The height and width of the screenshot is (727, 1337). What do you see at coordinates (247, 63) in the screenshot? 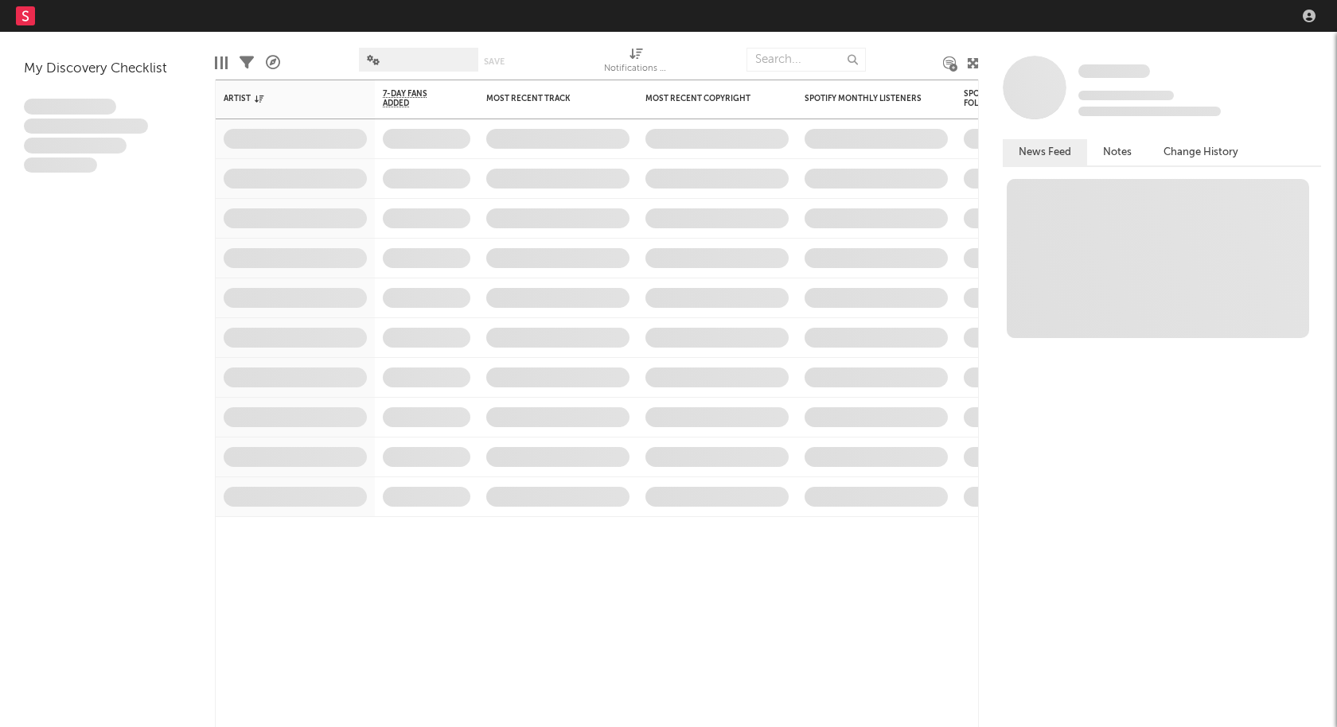
I see `div: Filters` at bounding box center [247, 63].